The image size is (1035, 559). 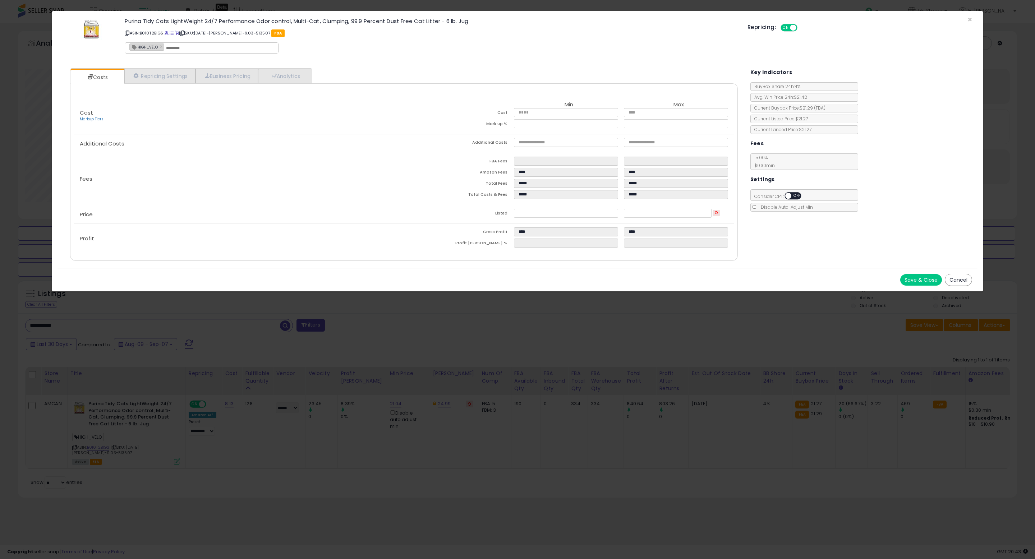 What do you see at coordinates (171, 33) in the screenshot?
I see `a: All offer listings` at bounding box center [171, 33].